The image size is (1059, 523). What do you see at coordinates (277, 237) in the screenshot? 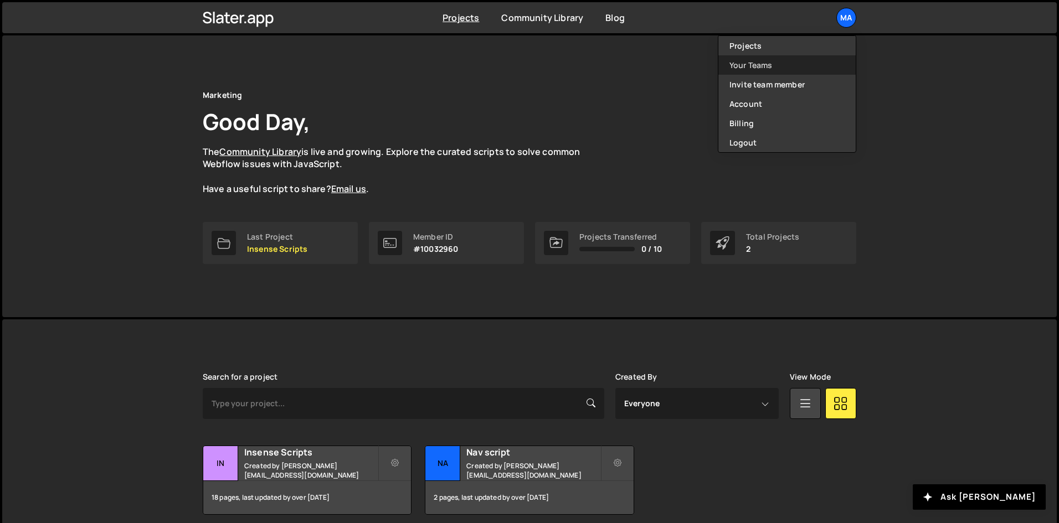
I see `div: Last Project` at bounding box center [277, 237].